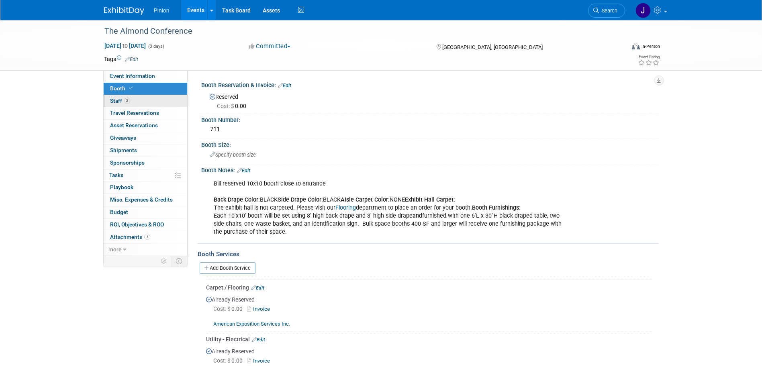 The height and width of the screenshot is (371, 762). What do you see at coordinates (237, 200) in the screenshot?
I see `b: Back Drape Color:` at bounding box center [237, 200].